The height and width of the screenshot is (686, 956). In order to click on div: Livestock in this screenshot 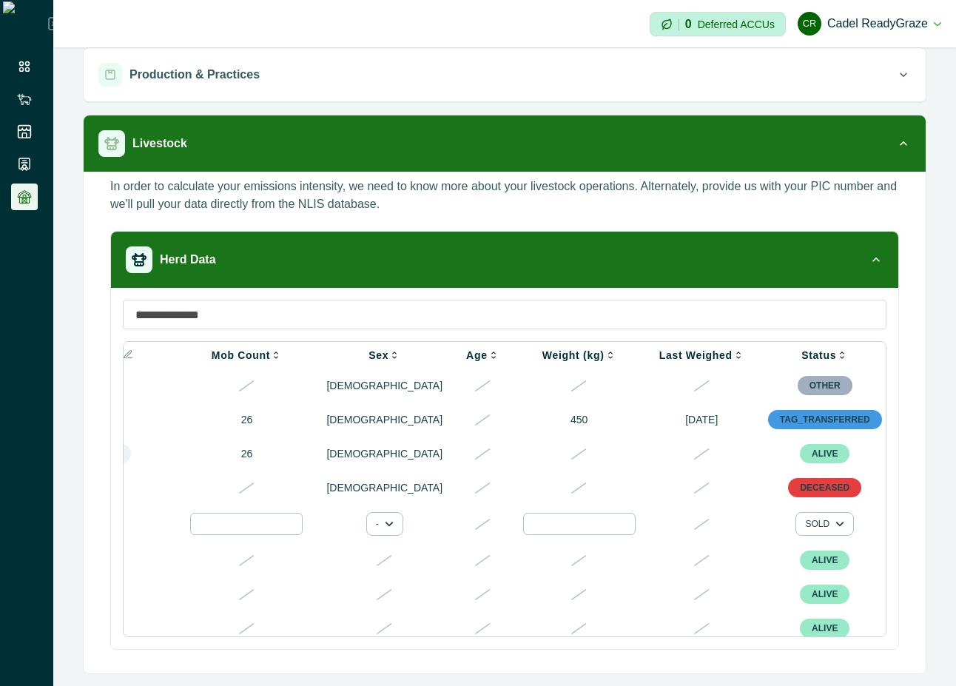, I will do `click(505, 423)`.